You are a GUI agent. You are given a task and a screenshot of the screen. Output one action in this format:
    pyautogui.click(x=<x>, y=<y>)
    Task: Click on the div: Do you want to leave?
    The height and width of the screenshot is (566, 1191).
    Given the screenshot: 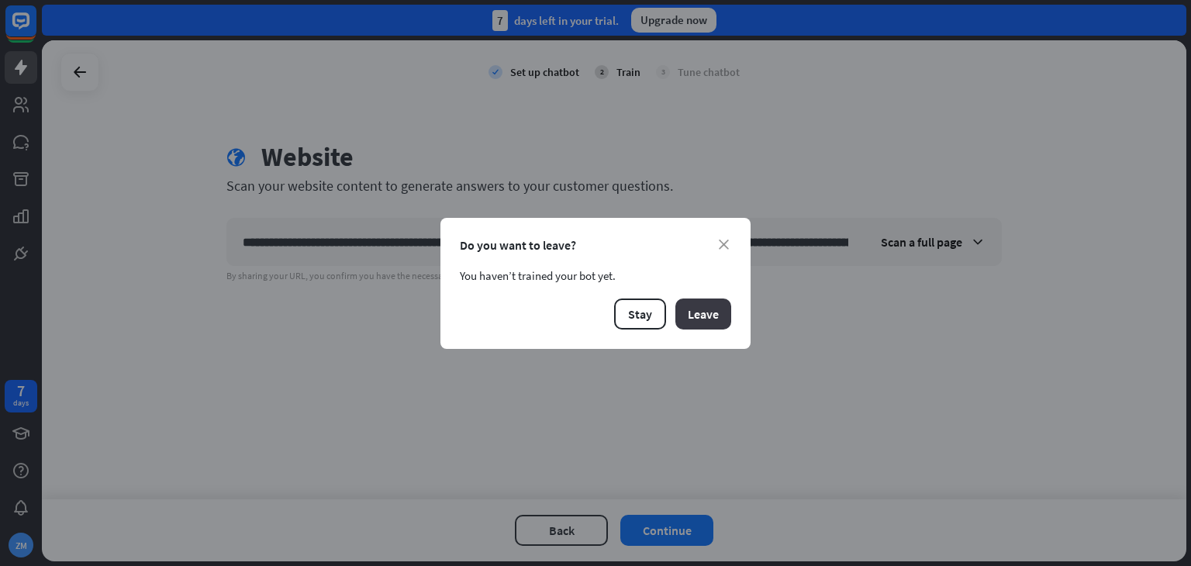 What is the action you would take?
    pyautogui.click(x=596, y=245)
    